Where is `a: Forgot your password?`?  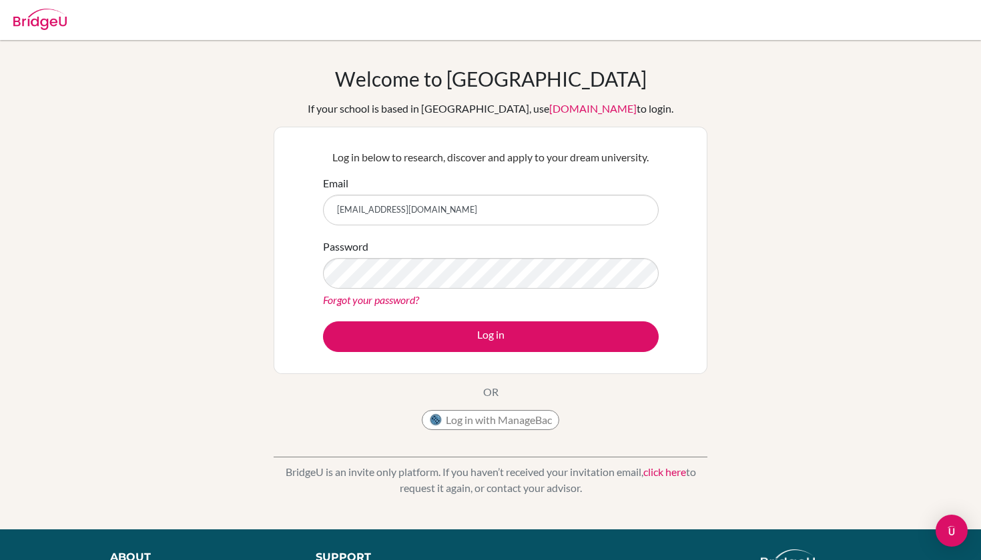
a: Forgot your password? is located at coordinates (371, 300).